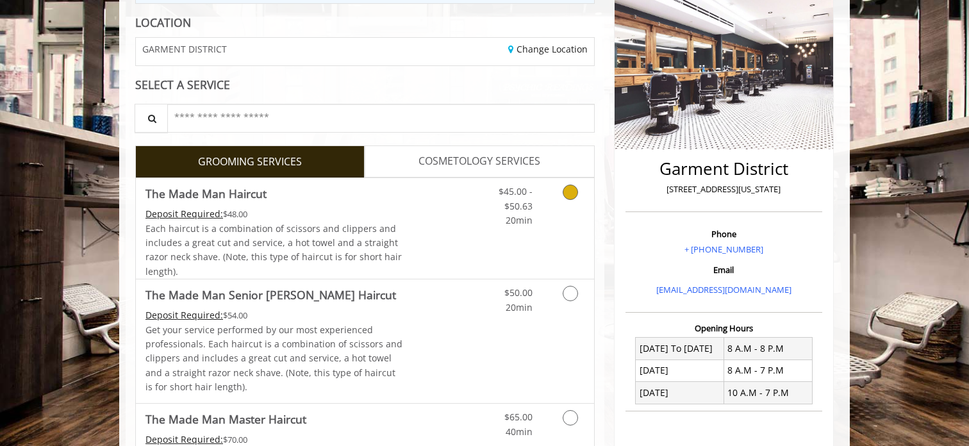 This screenshot has width=969, height=446. I want to click on button: Service Search, so click(151, 118).